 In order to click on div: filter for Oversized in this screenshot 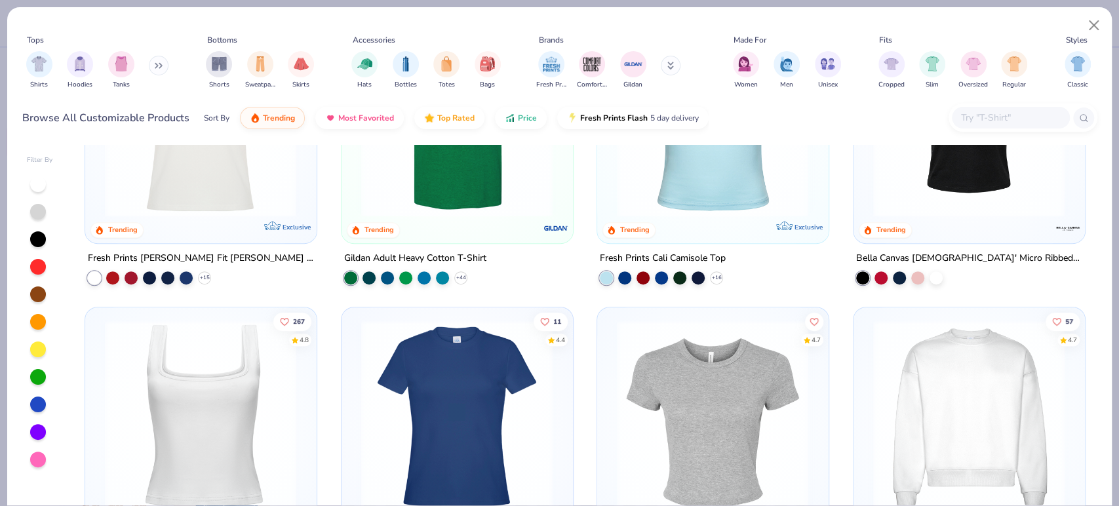, I will do `click(973, 70)`.